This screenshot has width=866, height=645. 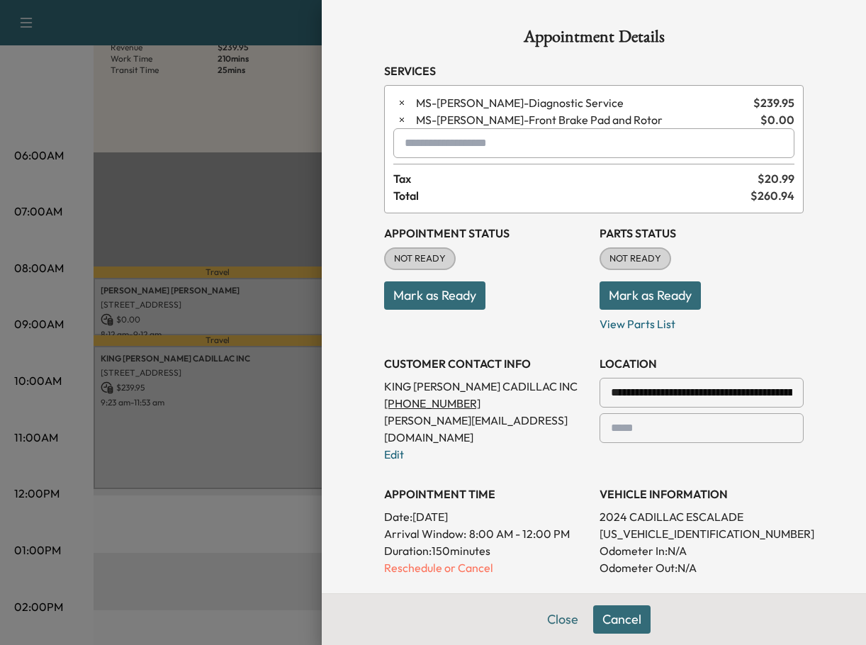 I want to click on p: Reschedule or Cancel, so click(x=486, y=568).